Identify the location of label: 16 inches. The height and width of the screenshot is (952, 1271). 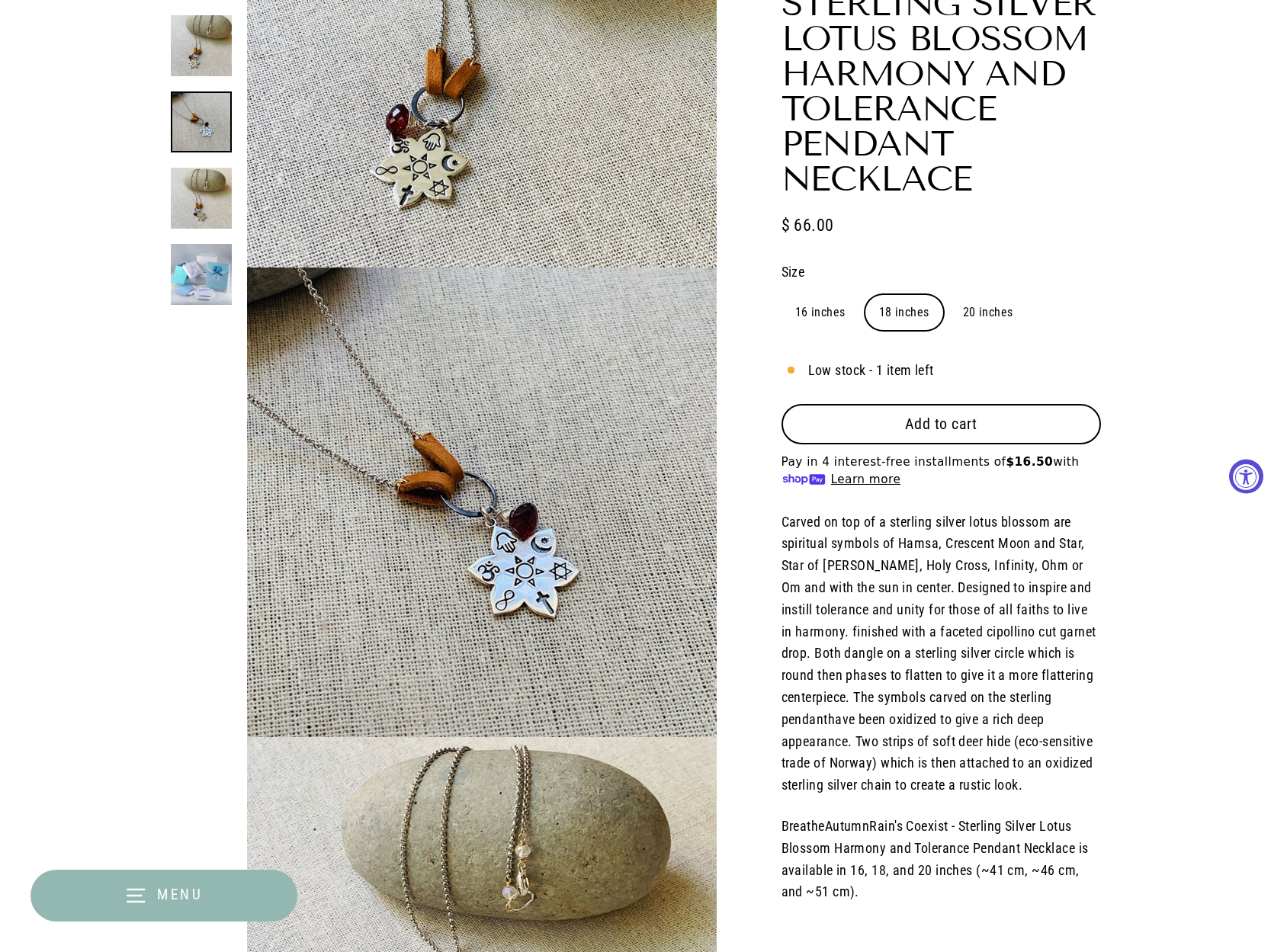
(820, 313).